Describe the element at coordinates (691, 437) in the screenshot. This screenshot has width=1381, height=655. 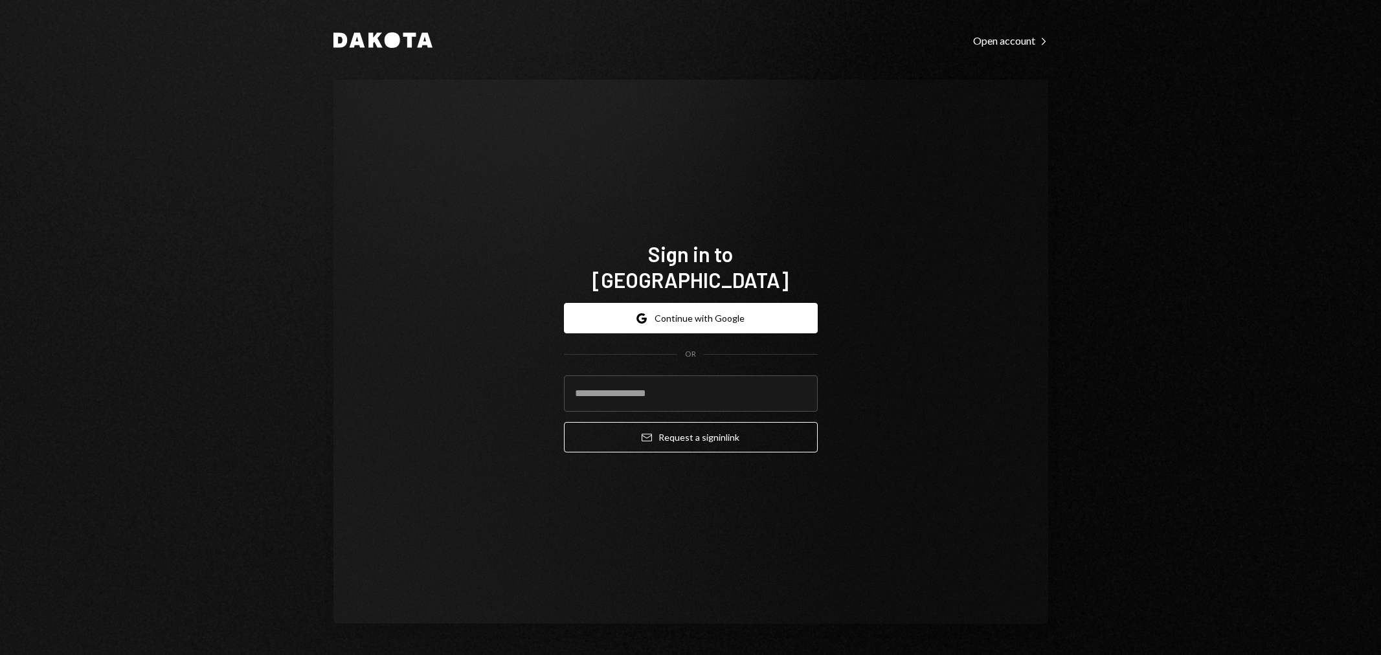
I see `button: Request a signinlink` at that location.